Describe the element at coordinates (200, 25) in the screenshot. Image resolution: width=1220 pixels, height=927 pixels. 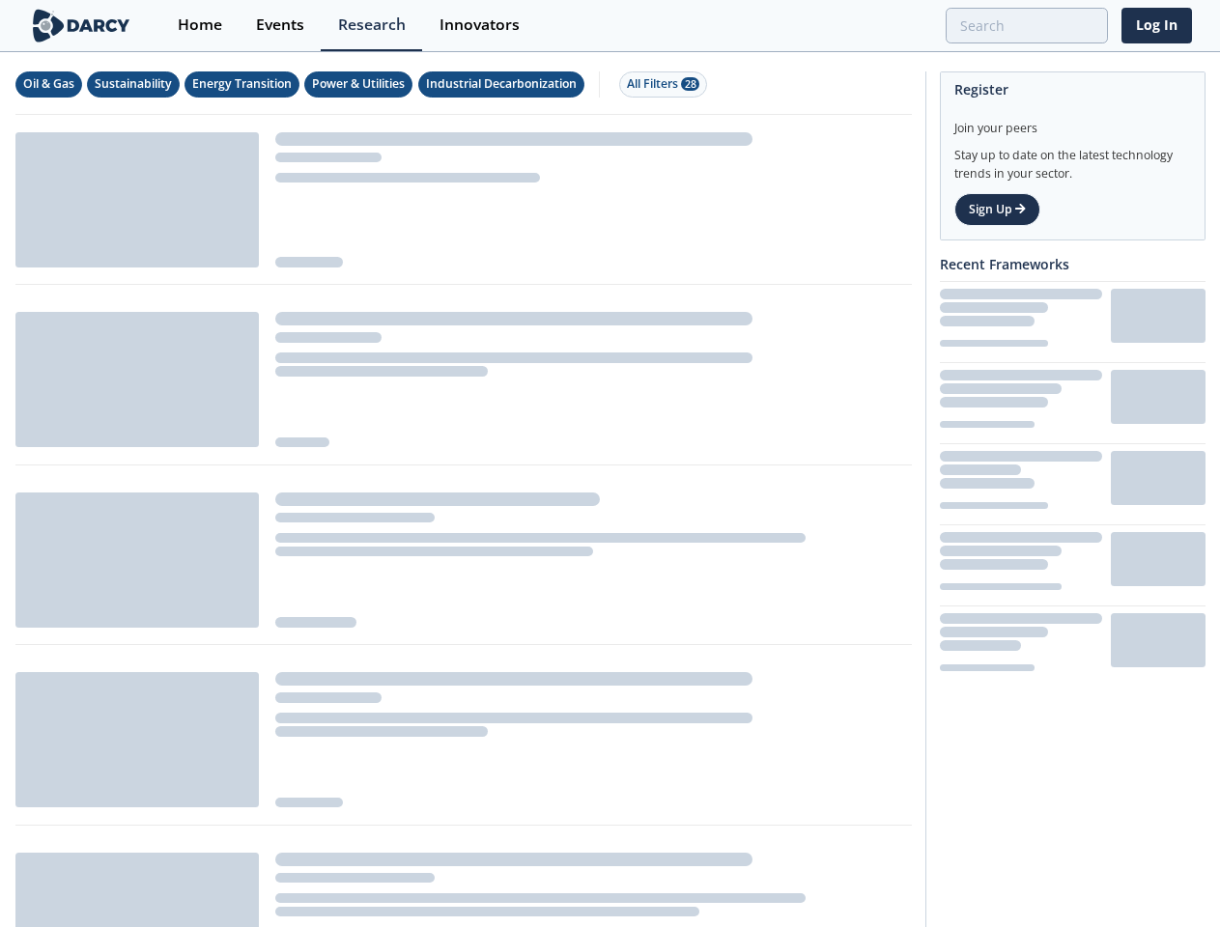
I see `div: Home` at that location.